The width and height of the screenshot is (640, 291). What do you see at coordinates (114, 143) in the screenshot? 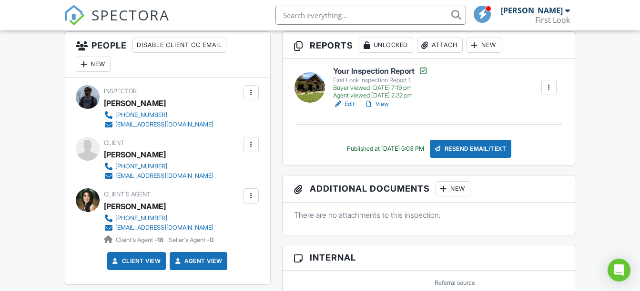
I see `span: Client` at bounding box center [114, 143].